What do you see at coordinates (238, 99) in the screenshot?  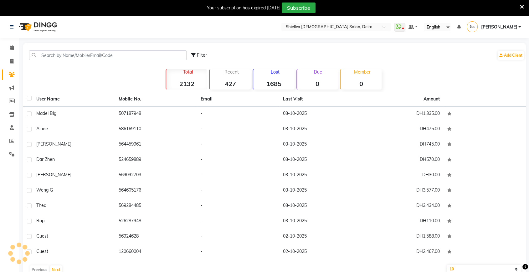 I see `th: Email` at bounding box center [238, 99].